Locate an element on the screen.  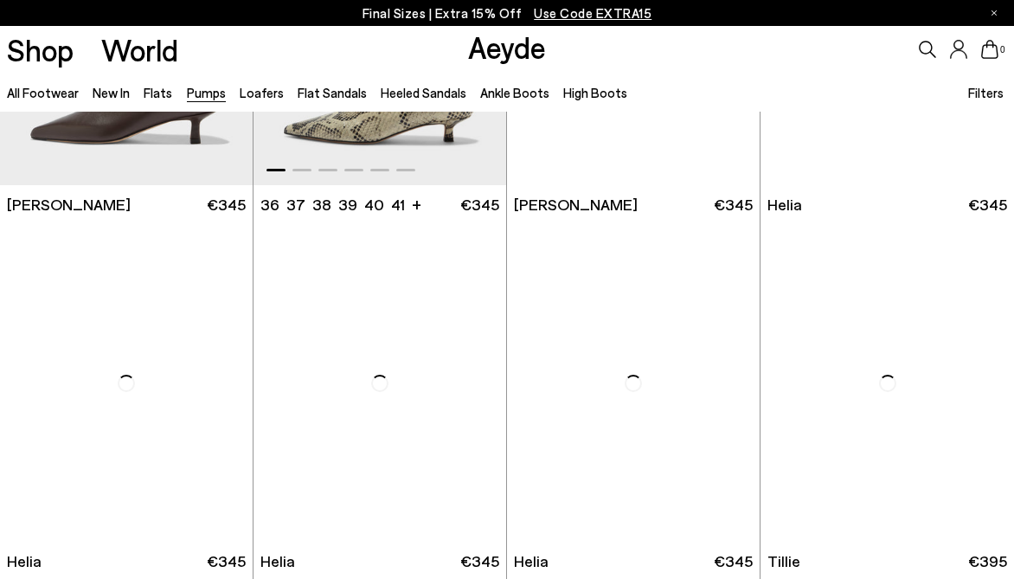
a: Pumps is located at coordinates (206, 93).